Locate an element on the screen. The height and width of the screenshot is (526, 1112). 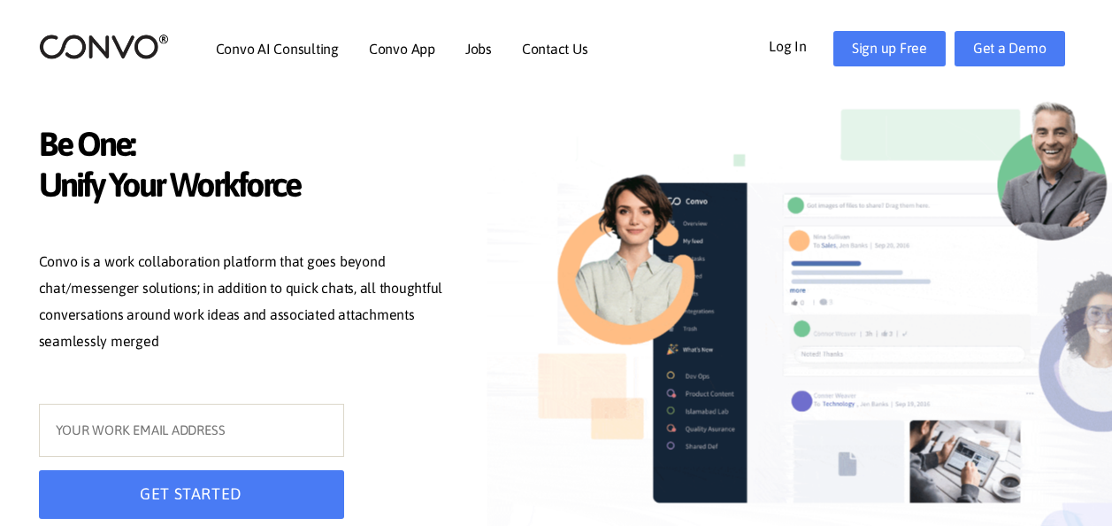
a: Jobs is located at coordinates (479, 49).